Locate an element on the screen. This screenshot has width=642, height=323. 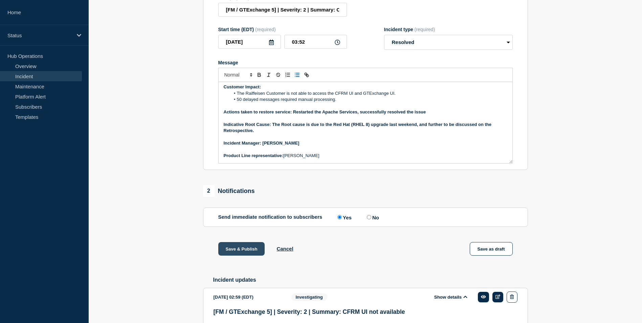
button: Cancel is located at coordinates (285, 249).